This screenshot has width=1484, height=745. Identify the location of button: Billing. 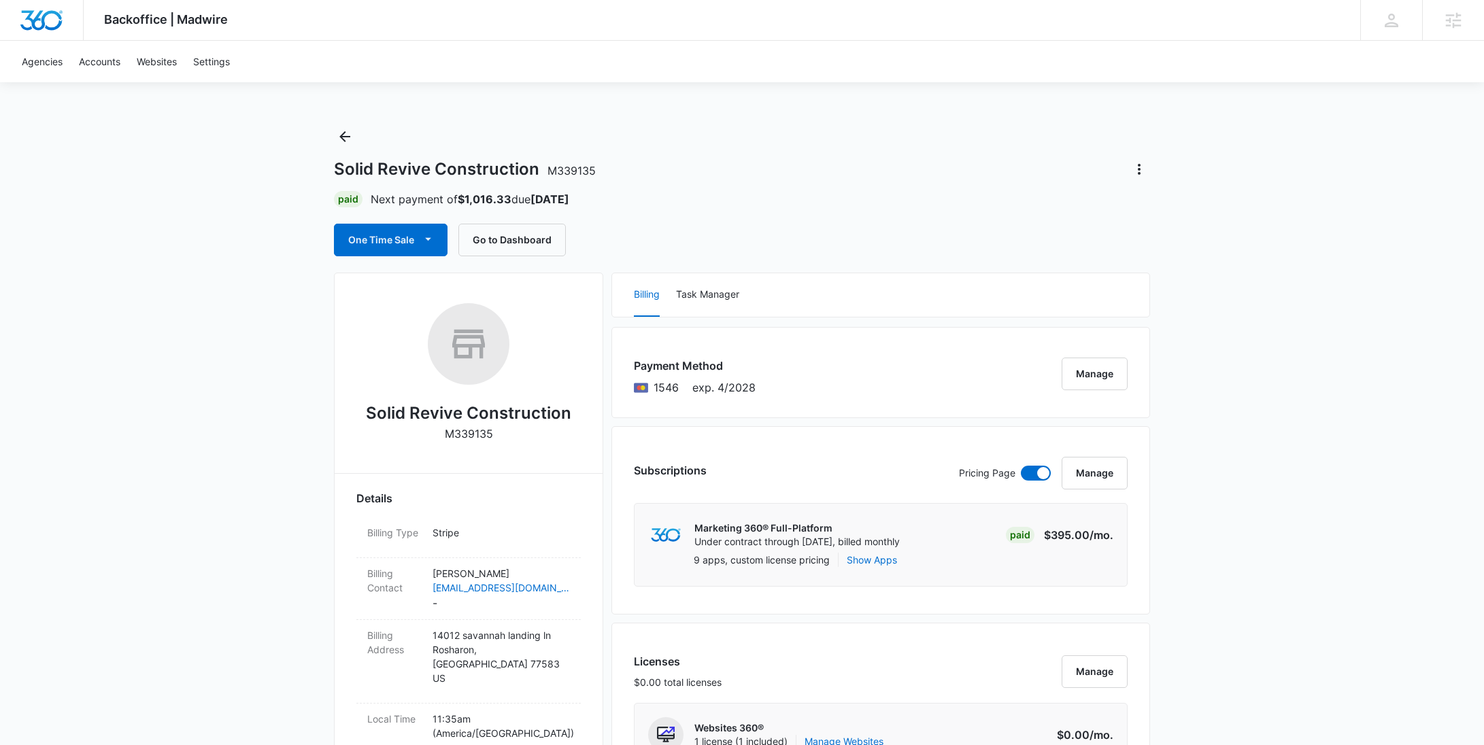
(647, 295).